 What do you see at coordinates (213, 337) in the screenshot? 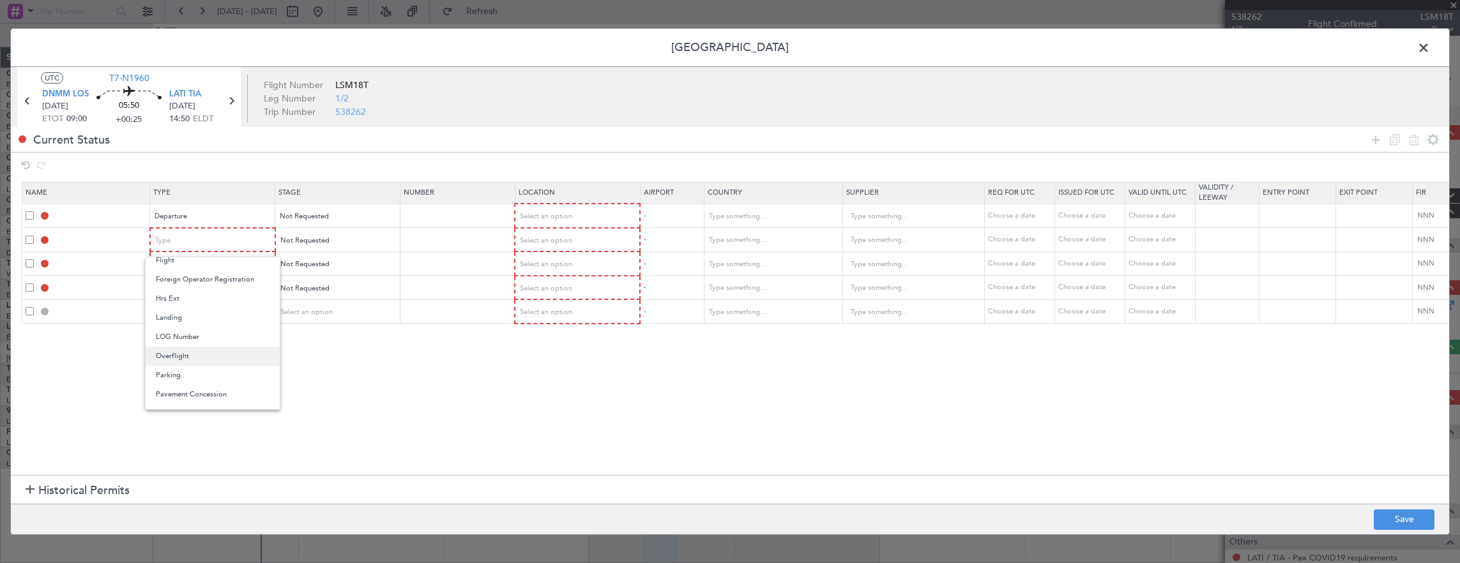
I see `span: LOG Number` at bounding box center [213, 337].